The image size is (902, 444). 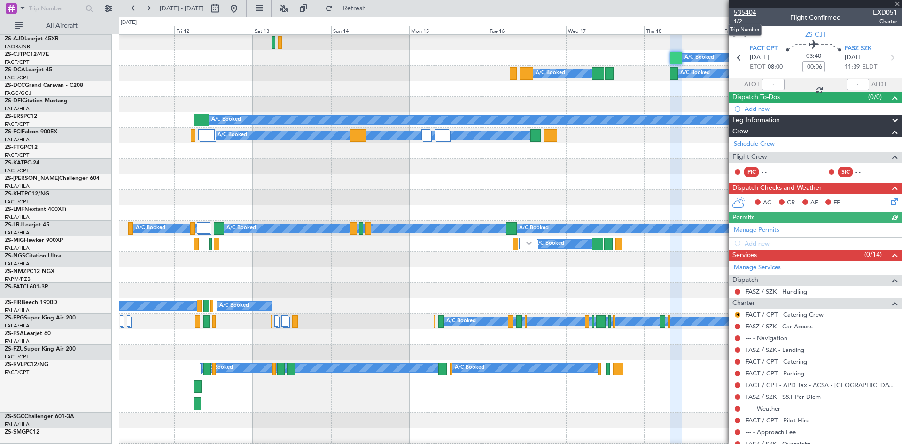 I want to click on input: Trip Number, so click(x=55, y=8).